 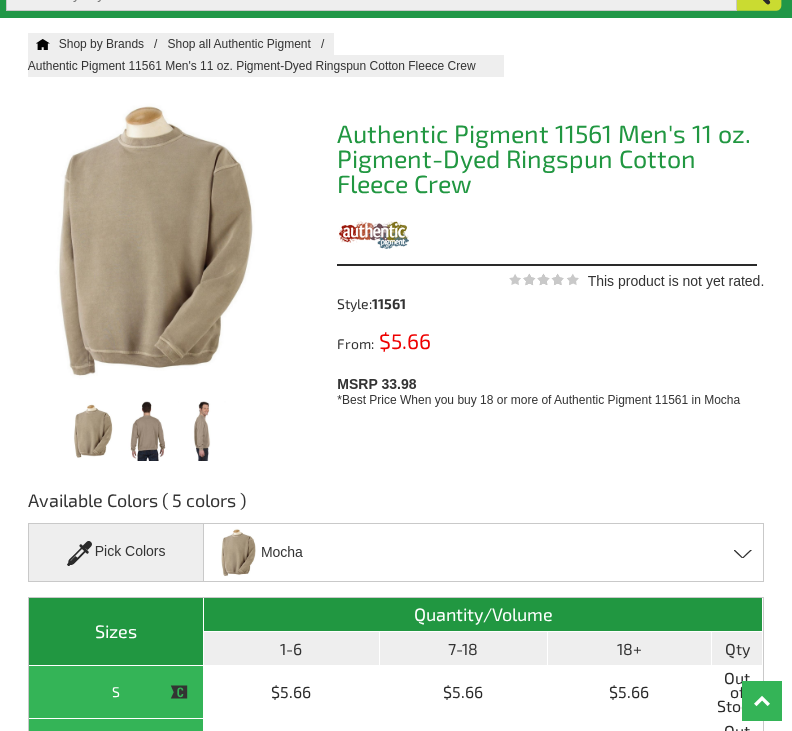 I want to click on img: Mocha, so click(x=237, y=552).